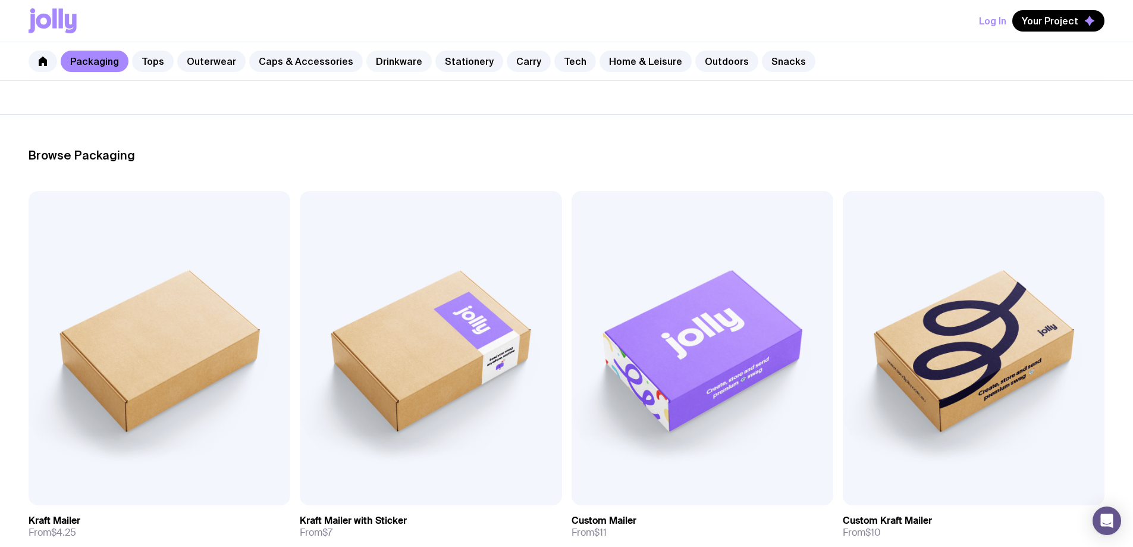 The height and width of the screenshot is (547, 1133). What do you see at coordinates (469, 61) in the screenshot?
I see `a: Stationery` at bounding box center [469, 61].